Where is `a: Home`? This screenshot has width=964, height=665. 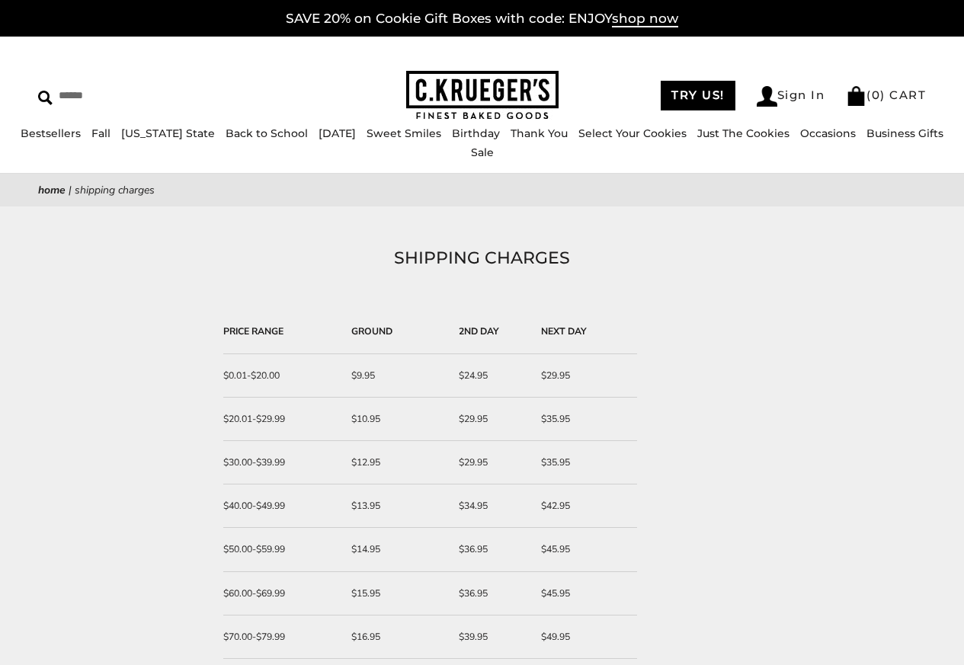 a: Home is located at coordinates (52, 190).